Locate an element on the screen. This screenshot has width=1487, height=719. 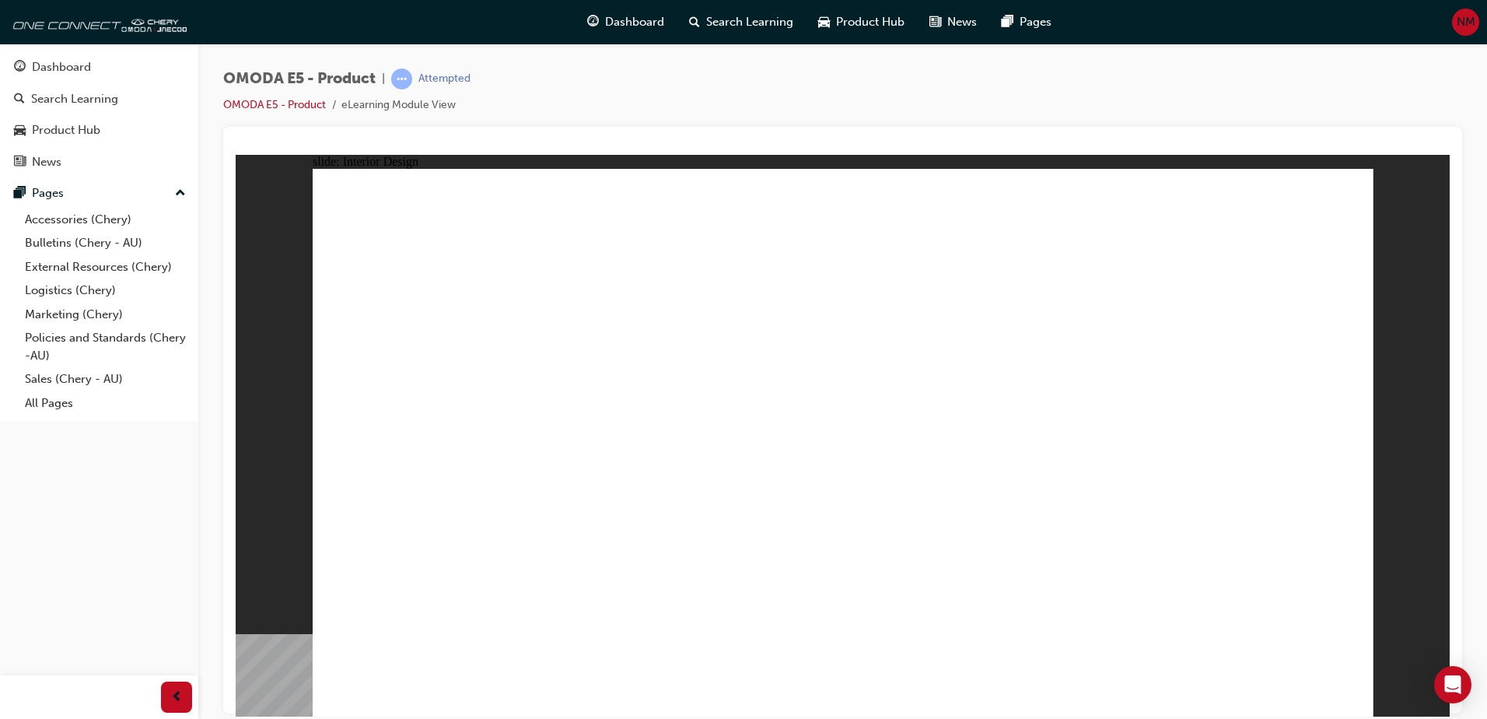
a: Search Learning is located at coordinates (99, 99).